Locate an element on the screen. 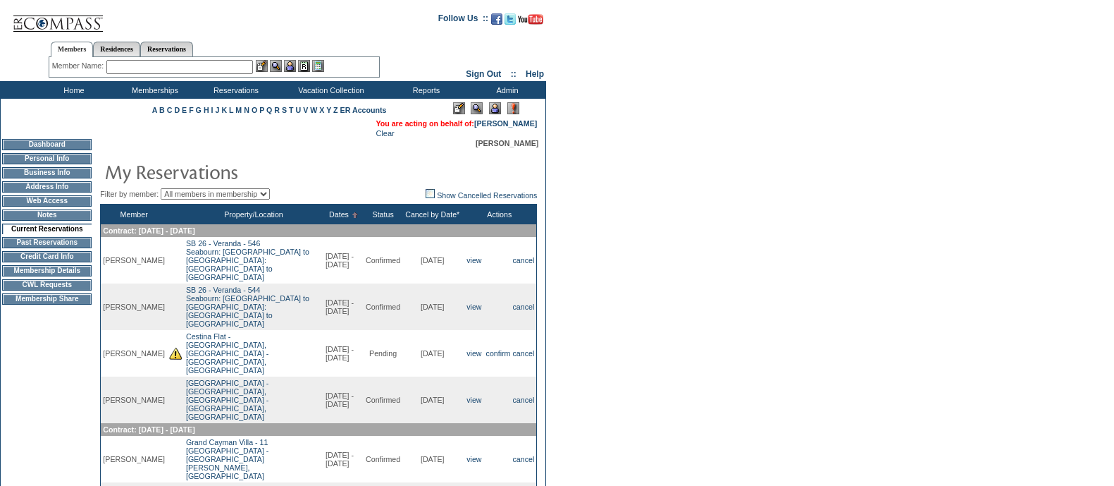 Image resolution: width=1114 pixels, height=486 pixels. a: Help is located at coordinates (535, 74).